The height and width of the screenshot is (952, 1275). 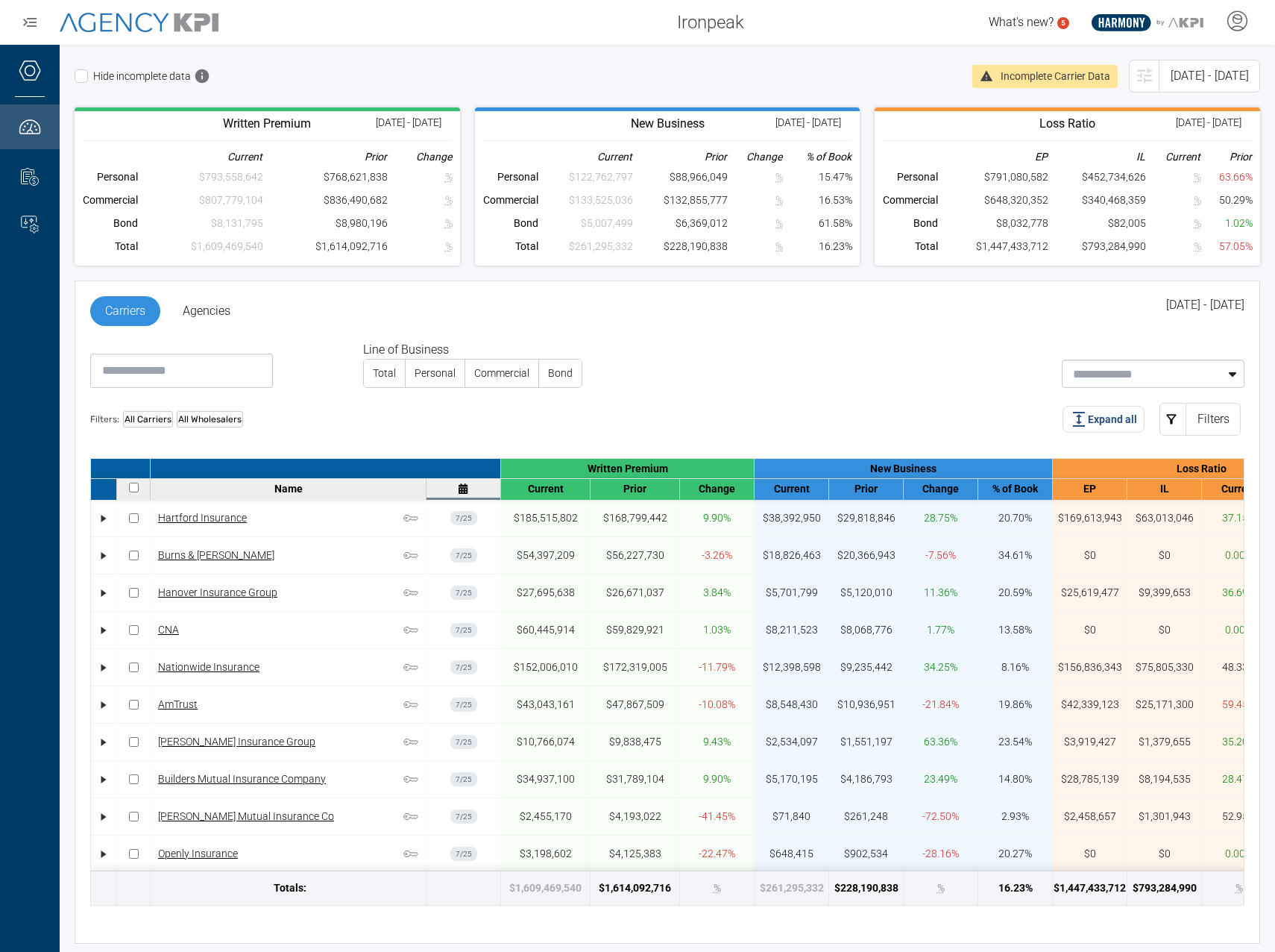 I want to click on div: $25,619,477, so click(x=1090, y=592).